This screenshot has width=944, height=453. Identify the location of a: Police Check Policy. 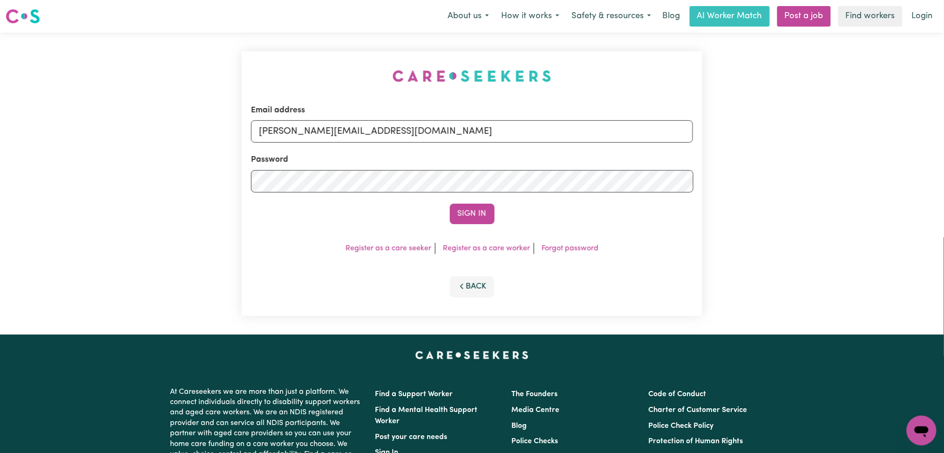
(681, 426).